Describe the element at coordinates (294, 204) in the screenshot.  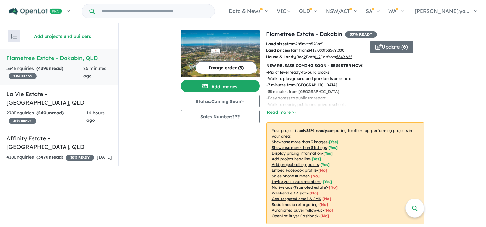
I see `u: Social media retargeting` at that location.